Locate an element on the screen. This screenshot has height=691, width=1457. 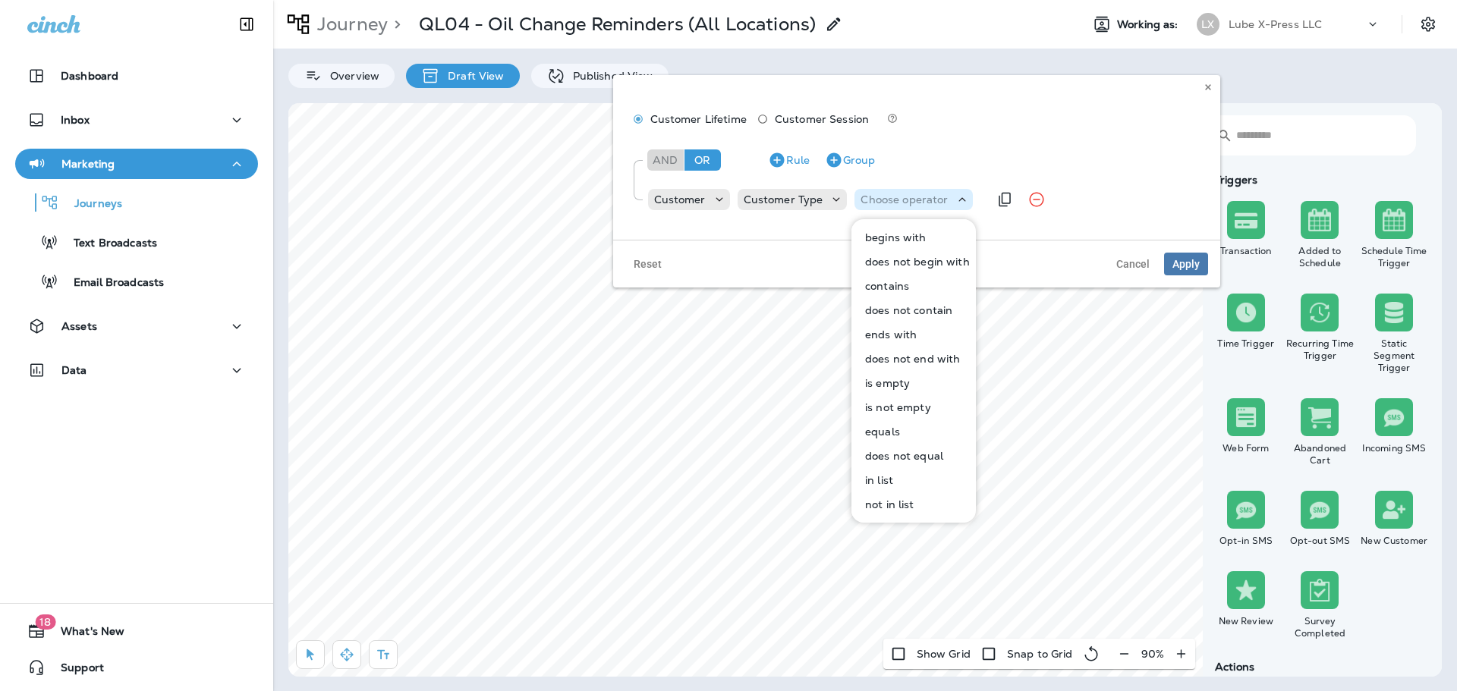
div: Opt-out SMS is located at coordinates (1320, 541).